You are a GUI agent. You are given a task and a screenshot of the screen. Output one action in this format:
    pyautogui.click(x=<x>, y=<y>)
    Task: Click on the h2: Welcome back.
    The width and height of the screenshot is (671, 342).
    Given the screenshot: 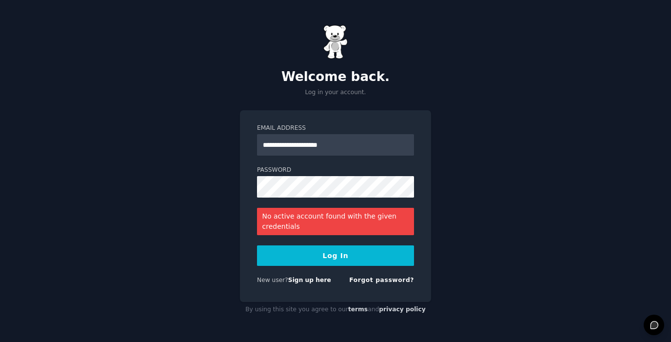 What is the action you would take?
    pyautogui.click(x=335, y=77)
    